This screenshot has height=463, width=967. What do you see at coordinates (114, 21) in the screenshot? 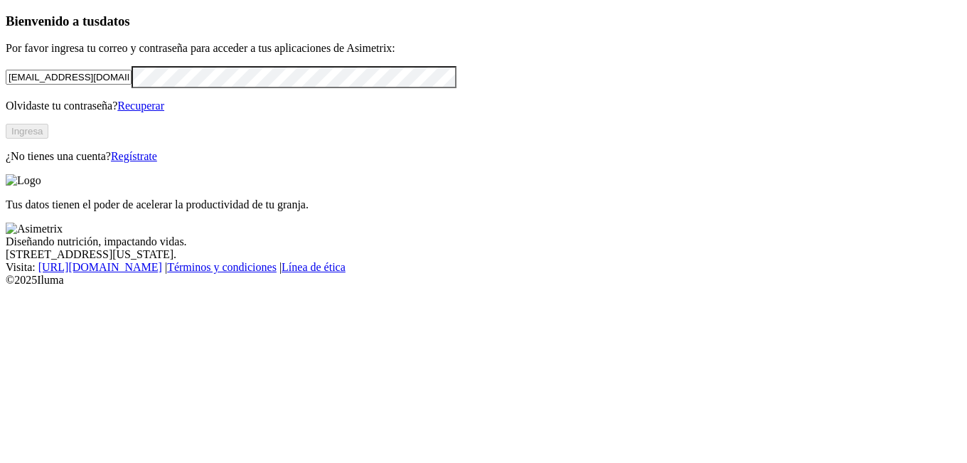
I see `span: datos` at bounding box center [114, 21].